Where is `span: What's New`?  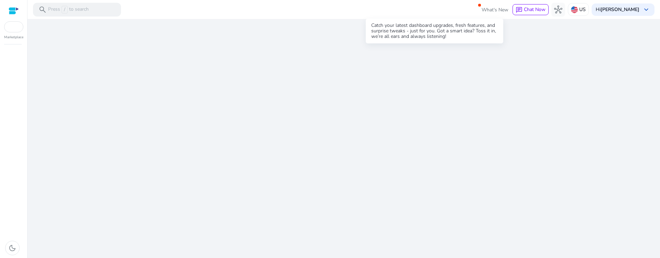 span: What's New is located at coordinates (495, 10).